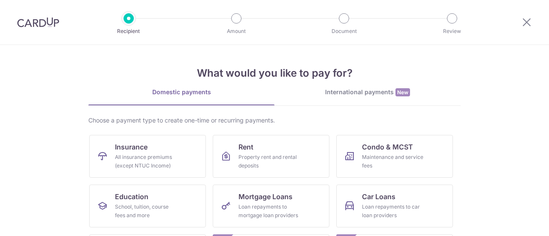 This screenshot has width=549, height=236. What do you see at coordinates (452, 31) in the screenshot?
I see `p: Review` at bounding box center [452, 31].